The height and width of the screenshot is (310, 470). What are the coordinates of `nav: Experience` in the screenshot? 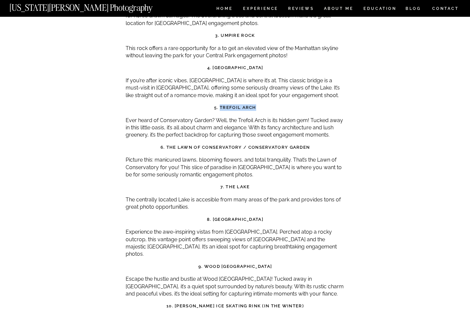 It's located at (260, 9).